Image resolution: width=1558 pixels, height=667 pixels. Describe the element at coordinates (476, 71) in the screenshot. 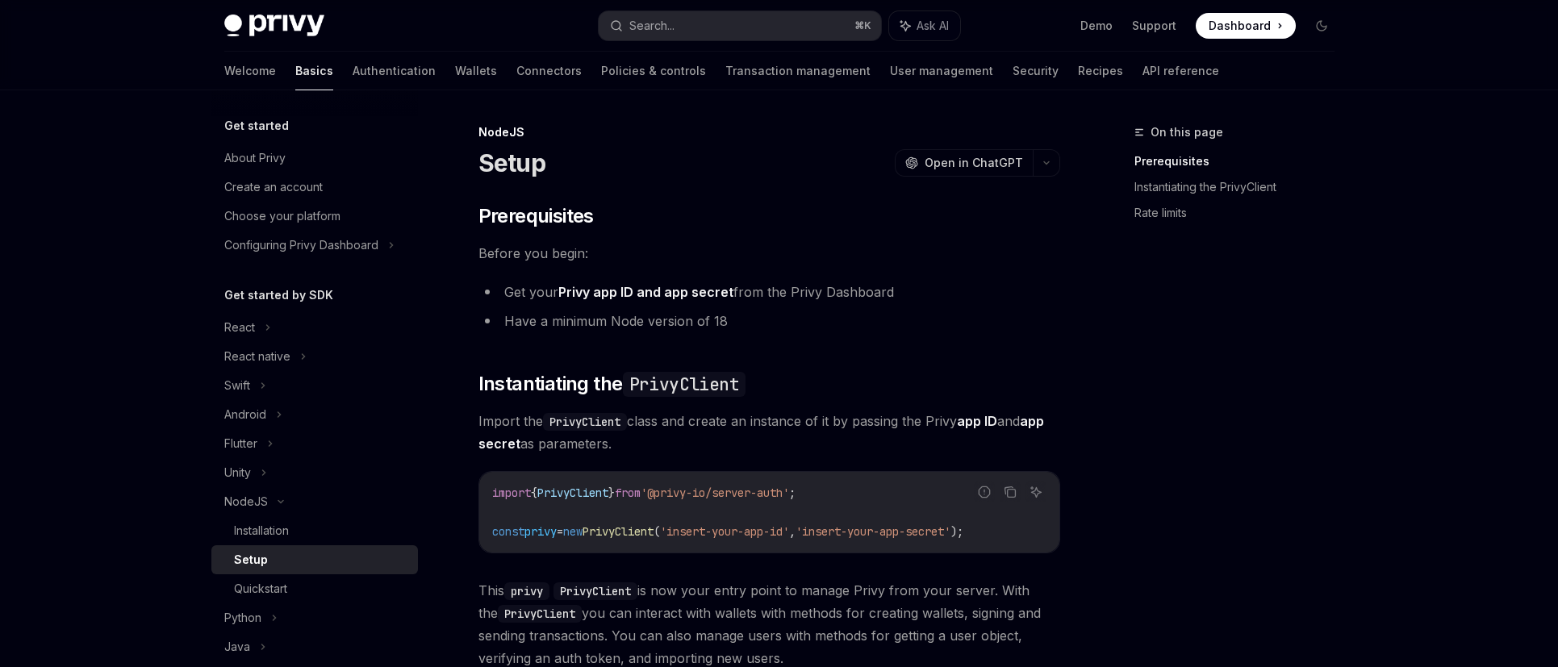

I see `a: Wallets` at that location.